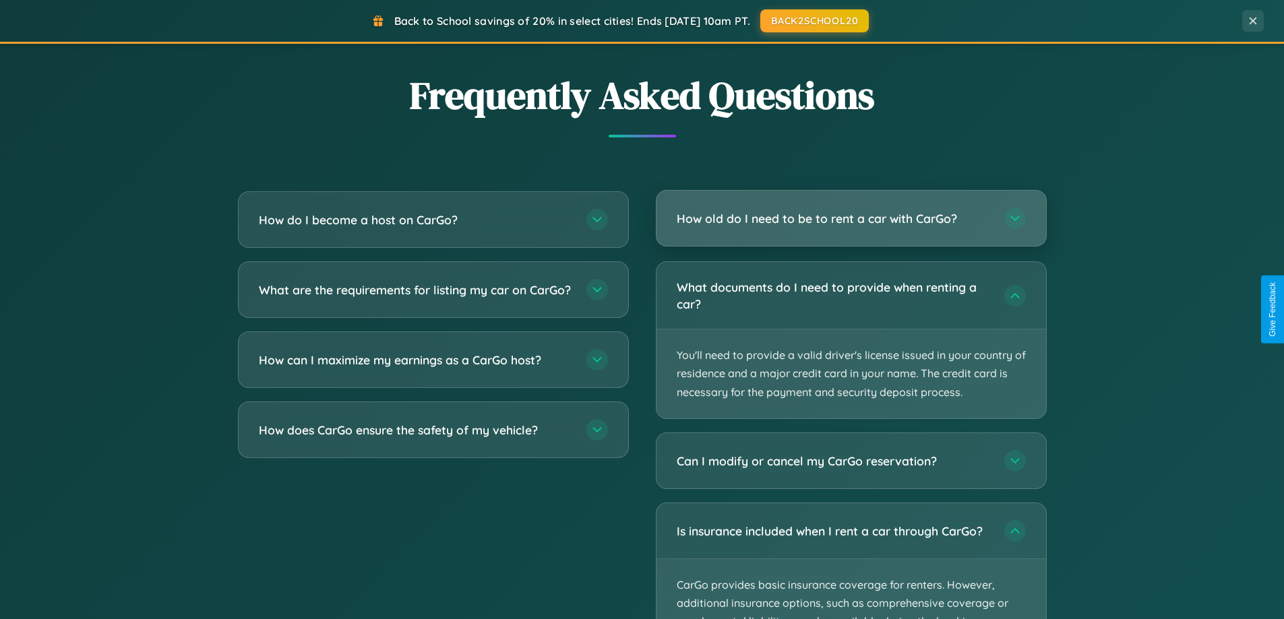 This screenshot has height=619, width=1284. Describe the element at coordinates (642, 95) in the screenshot. I see `h2: Frequently Asked Questions` at that location.